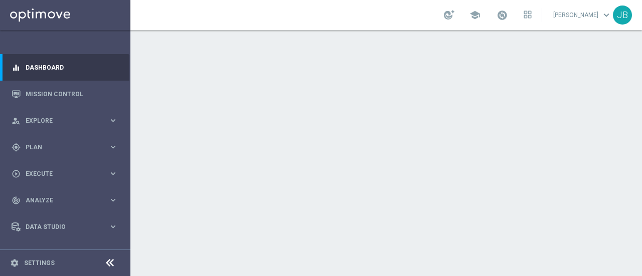 The image size is (642, 276). Describe the element at coordinates (65, 94) in the screenshot. I see `div: Mission Control` at that location.